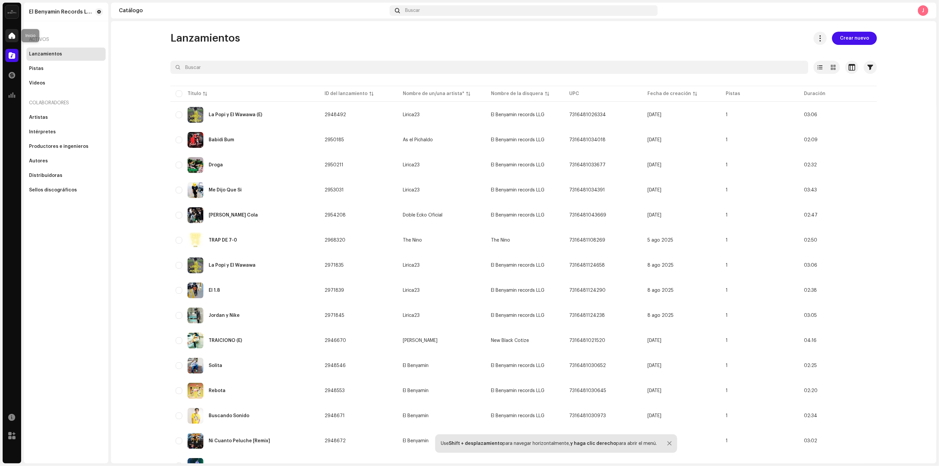 Image resolution: width=939 pixels, height=466 pixels. What do you see at coordinates (66, 40) in the screenshot?
I see `div: Activos` at bounding box center [66, 40].